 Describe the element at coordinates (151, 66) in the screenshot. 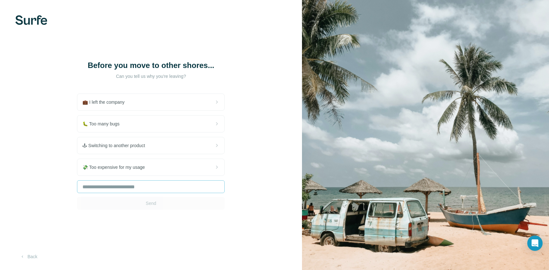

I see `h1: Before you move to other shores...` at that location.